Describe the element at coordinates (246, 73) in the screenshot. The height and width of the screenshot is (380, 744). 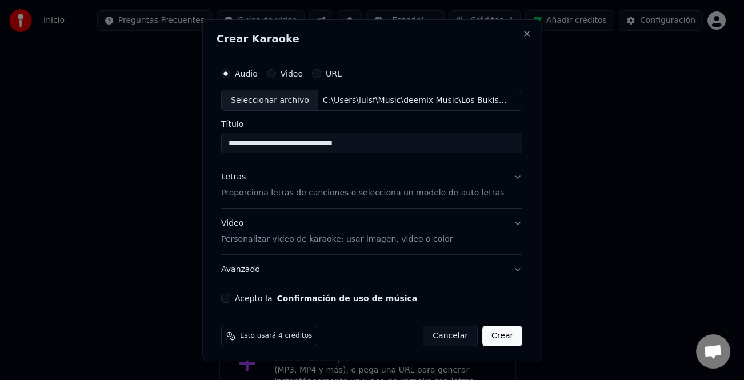
I see `label: Audio` at that location.